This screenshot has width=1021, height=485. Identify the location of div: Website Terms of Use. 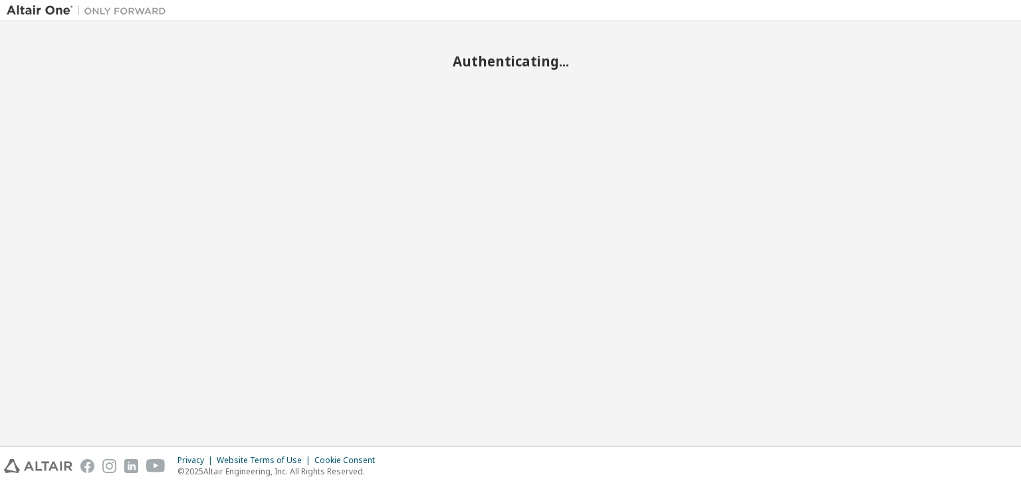
(265, 461).